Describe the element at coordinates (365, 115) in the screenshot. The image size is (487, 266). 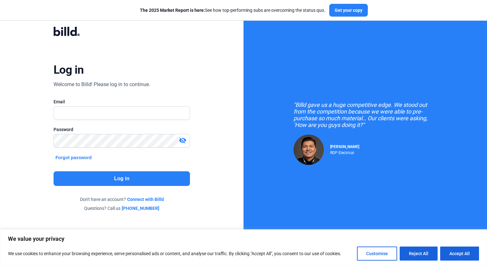
I see `div: "Billd gave us a huge competitive edge. We stood out from the competition because we were able to...` at that location.